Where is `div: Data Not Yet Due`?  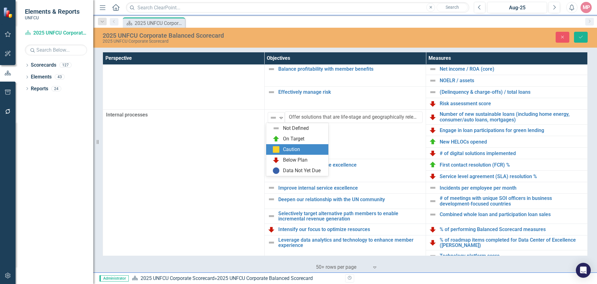
div: Data Not Yet Due is located at coordinates (302, 171).